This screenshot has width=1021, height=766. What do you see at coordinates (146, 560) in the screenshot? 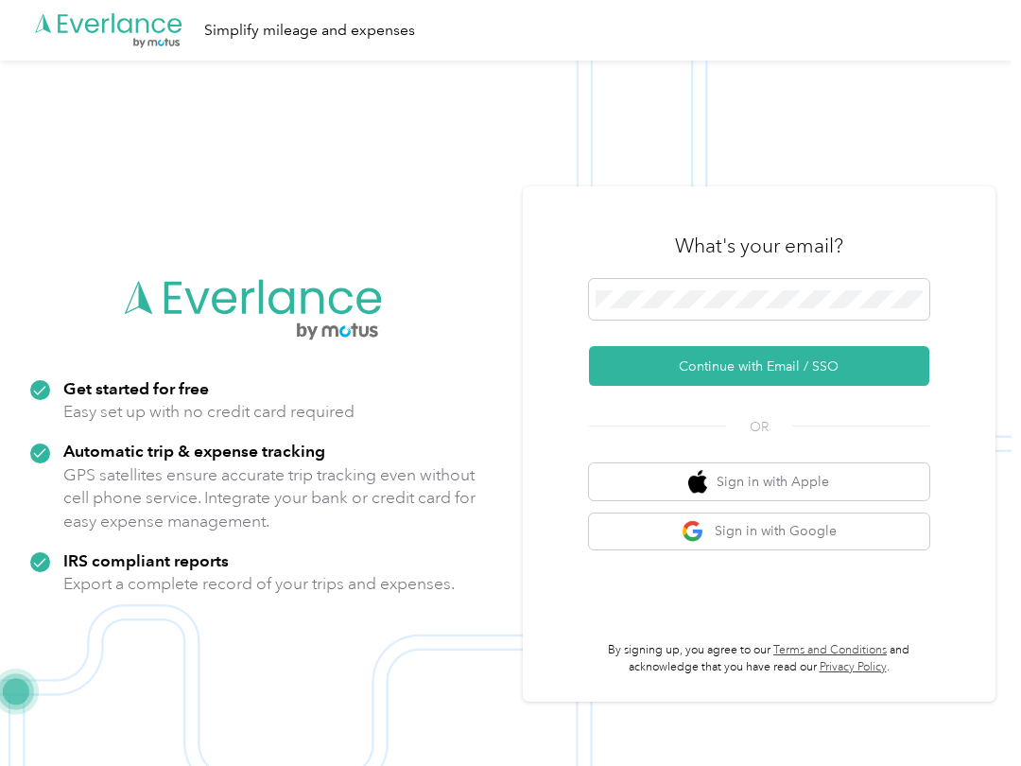
I see `strong: IRS compliant reports` at bounding box center [146, 560].